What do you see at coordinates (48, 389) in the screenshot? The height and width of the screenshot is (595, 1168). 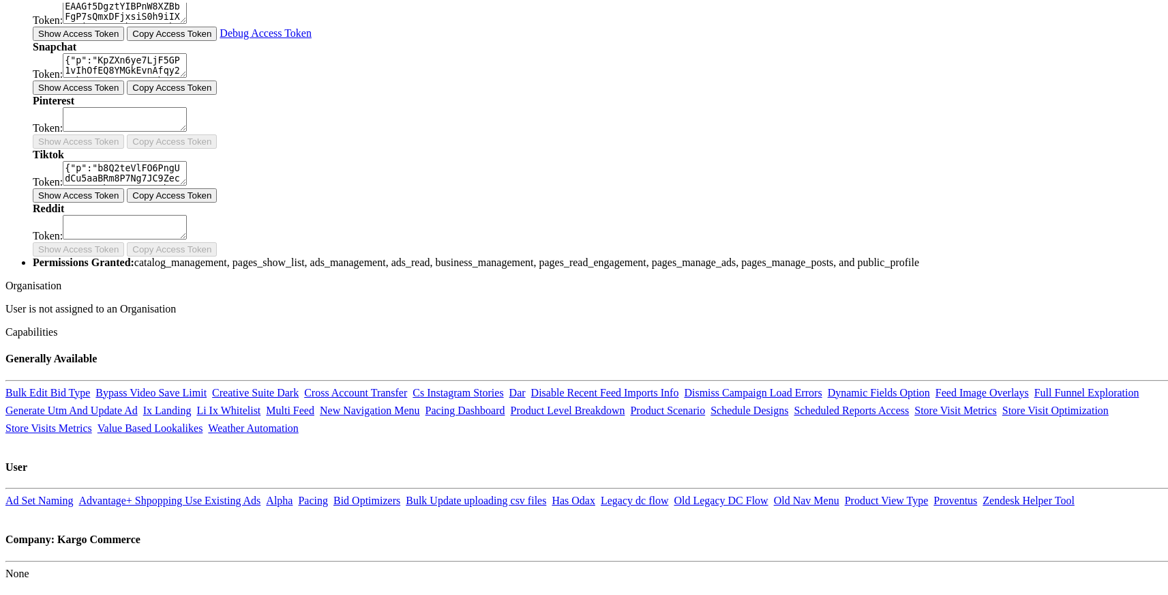 I see `a: Bulk Edit Bid Type` at bounding box center [48, 389].